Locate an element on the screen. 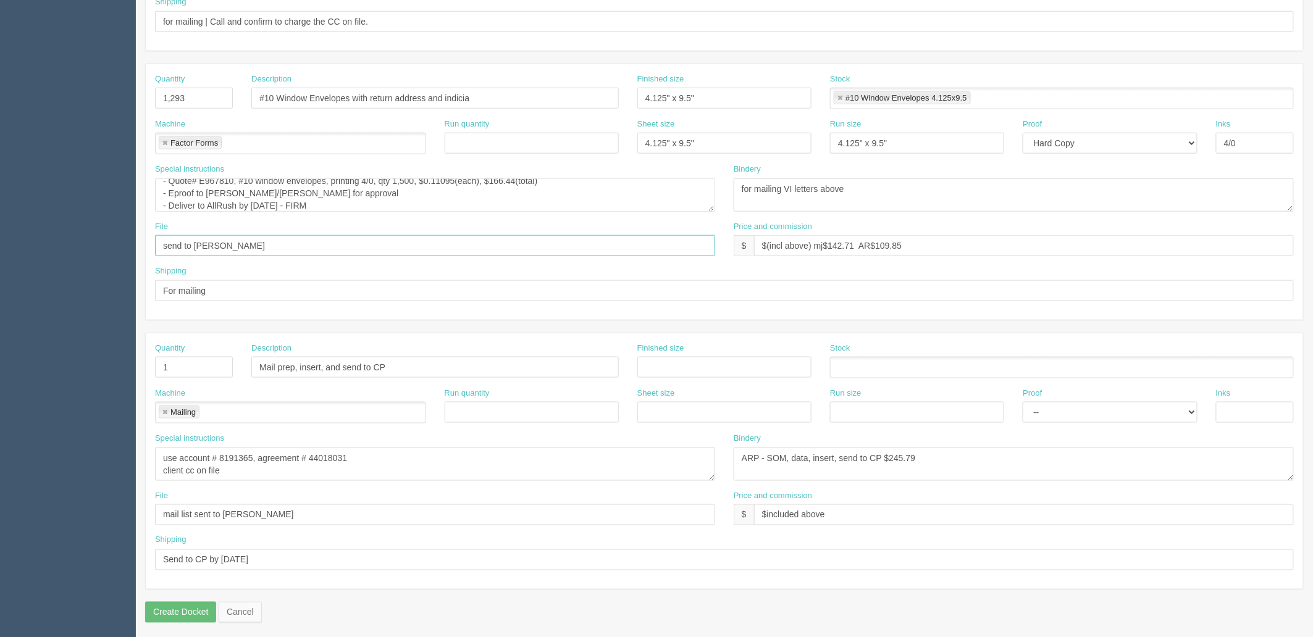 The image size is (1313, 637). div: Mailing is located at coordinates (183, 412).